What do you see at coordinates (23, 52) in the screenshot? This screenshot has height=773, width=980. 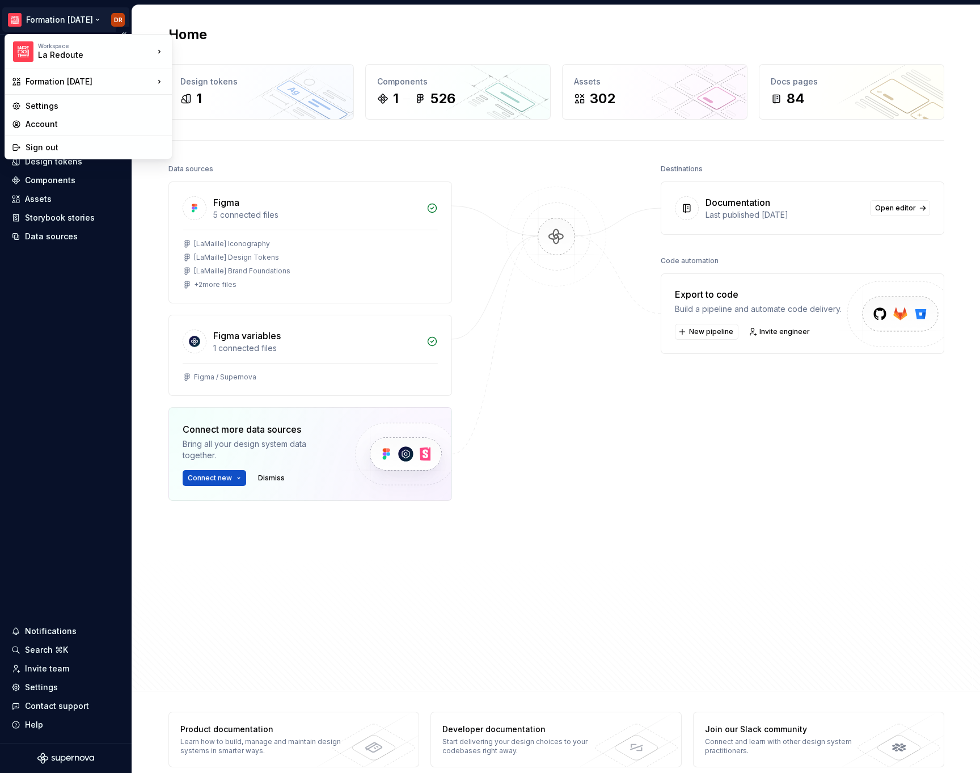 I see `img: f15b4b9a-d43c-4bd8-bdfb-9b20b89b7814.png` at bounding box center [23, 52].